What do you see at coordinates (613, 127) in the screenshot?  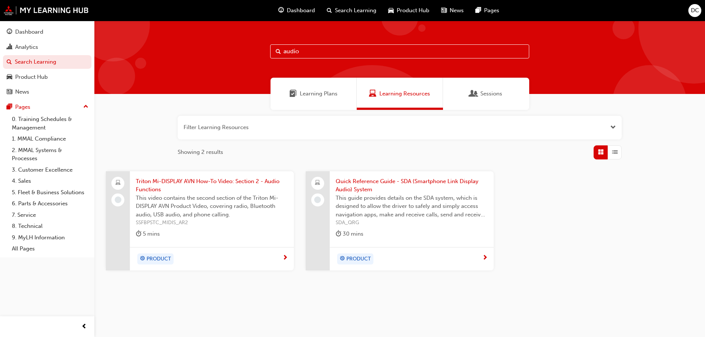 I see `button: Open the filter` at bounding box center [613, 127].